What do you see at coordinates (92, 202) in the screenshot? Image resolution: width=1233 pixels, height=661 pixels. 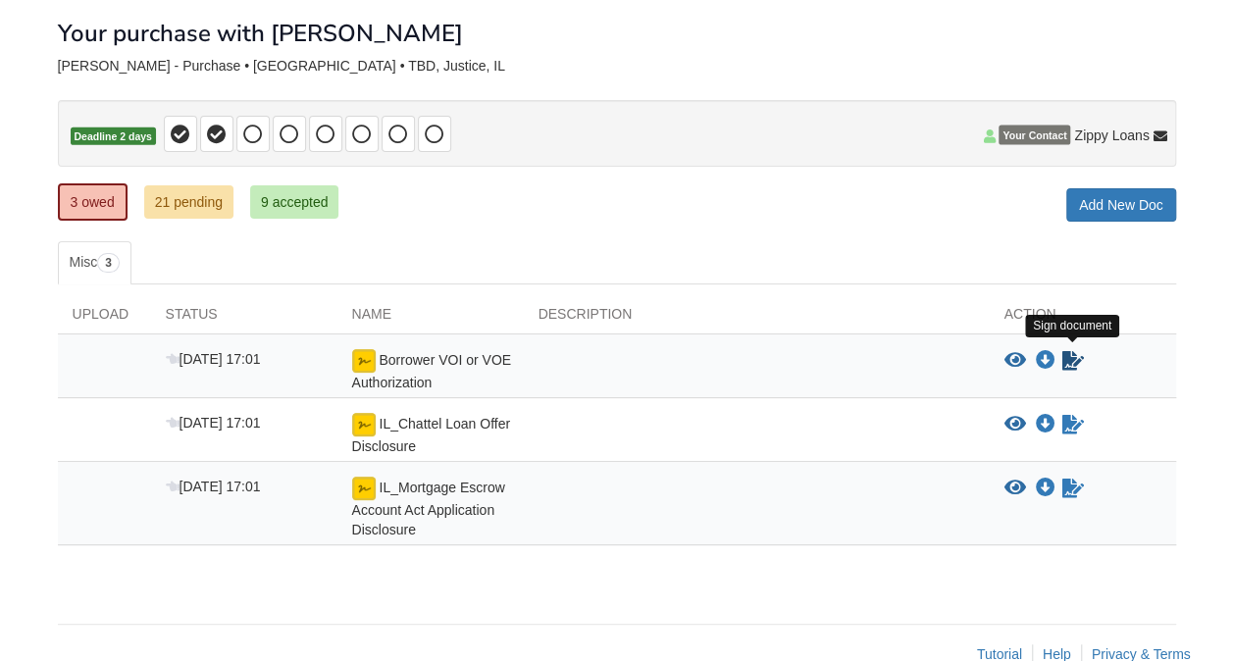 I see `a: 3 owed` at bounding box center [92, 202].